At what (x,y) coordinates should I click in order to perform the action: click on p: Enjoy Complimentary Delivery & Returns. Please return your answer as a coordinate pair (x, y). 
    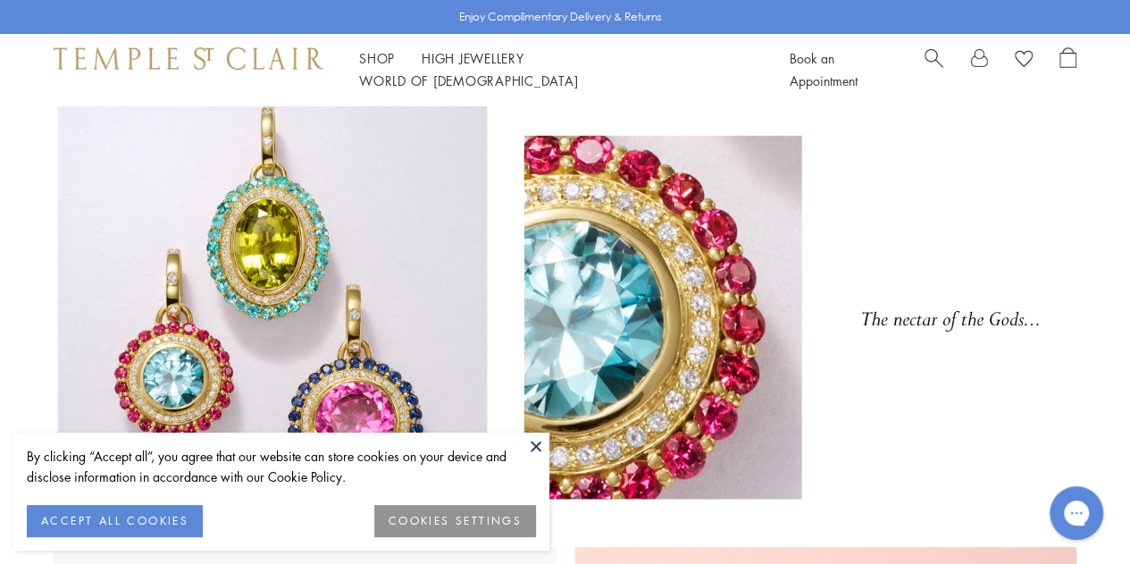
    Looking at the image, I should click on (560, 17).